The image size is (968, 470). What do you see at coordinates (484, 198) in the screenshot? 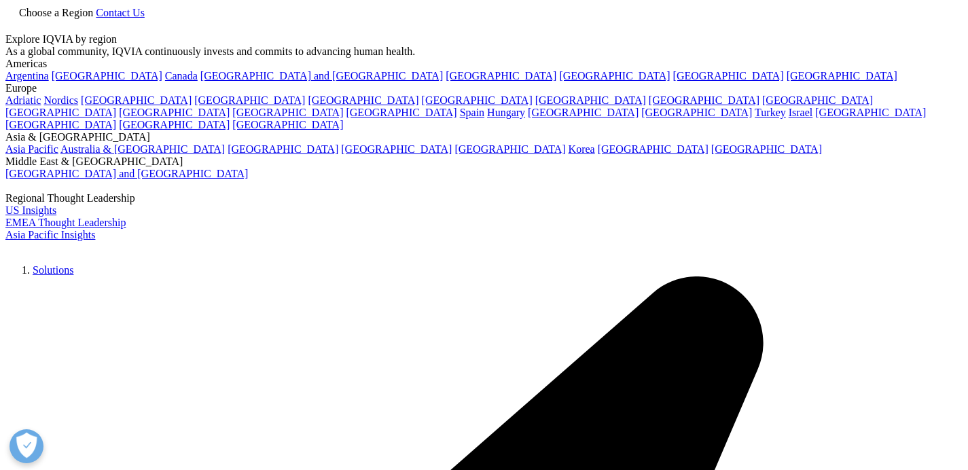
I see `div: Regional Thought Leadership` at bounding box center [484, 198].